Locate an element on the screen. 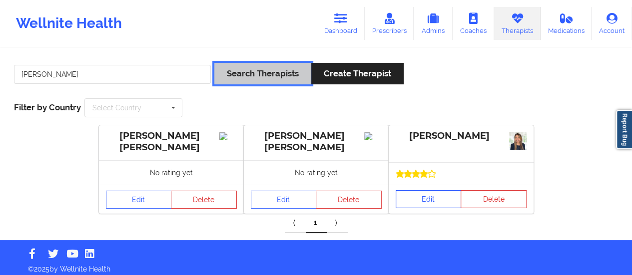 This screenshot has height=275, width=632. span: Filter by Country is located at coordinates (47, 107).